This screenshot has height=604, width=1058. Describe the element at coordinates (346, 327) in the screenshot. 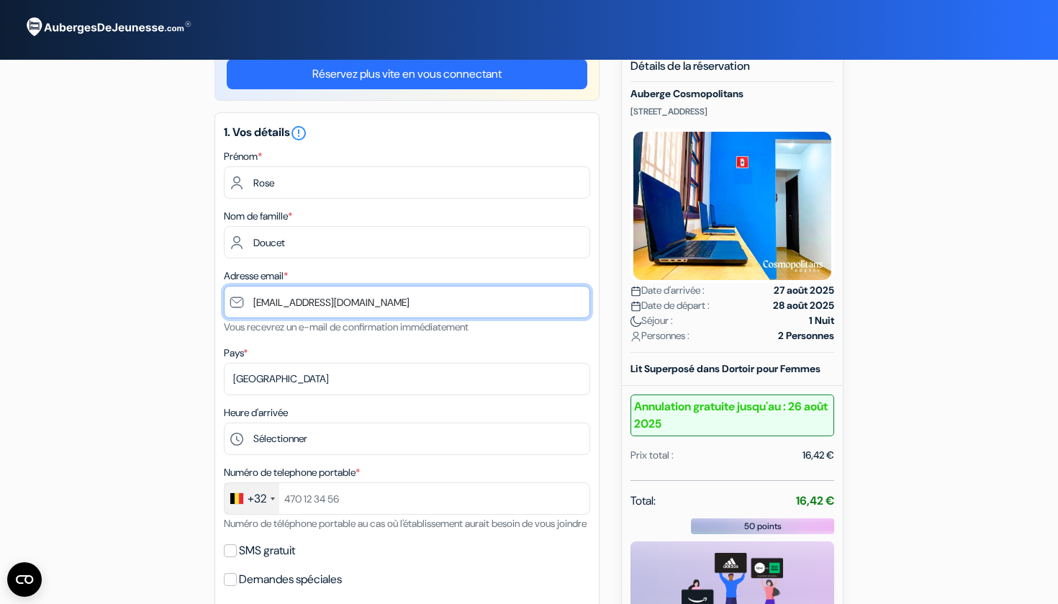

I see `small: Vous recevrez un e-mail de confirmation immédiatement` at that location.